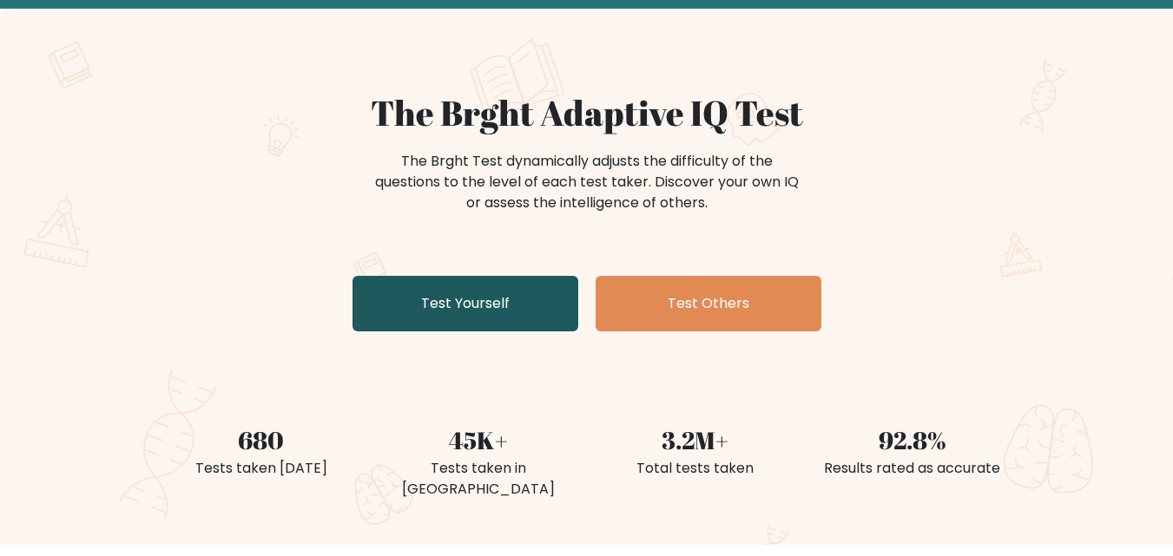  Describe the element at coordinates (587, 113) in the screenshot. I see `h1: The Brght Adaptive IQ Test` at that location.